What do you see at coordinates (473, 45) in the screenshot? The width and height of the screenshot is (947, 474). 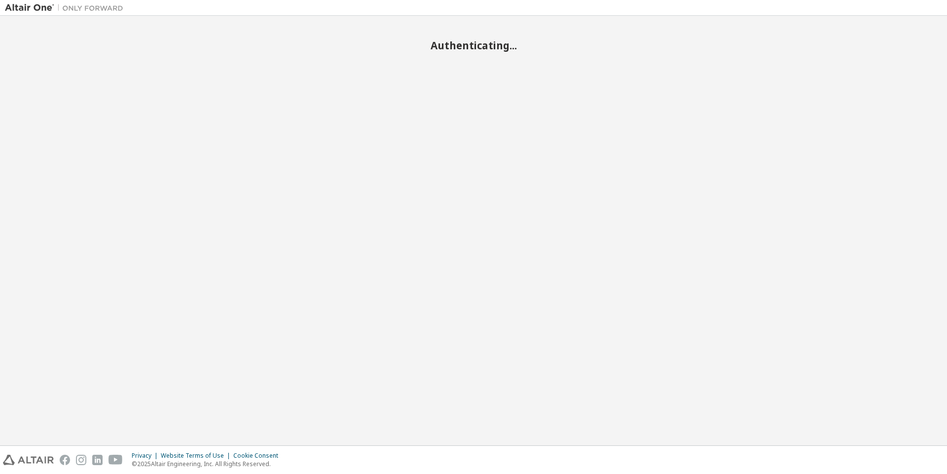 I see `h2: Authenticating...` at bounding box center [473, 45].